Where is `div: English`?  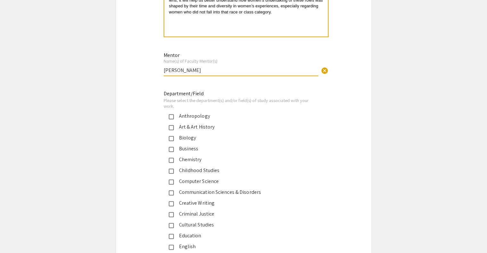
div: English is located at coordinates (241, 247).